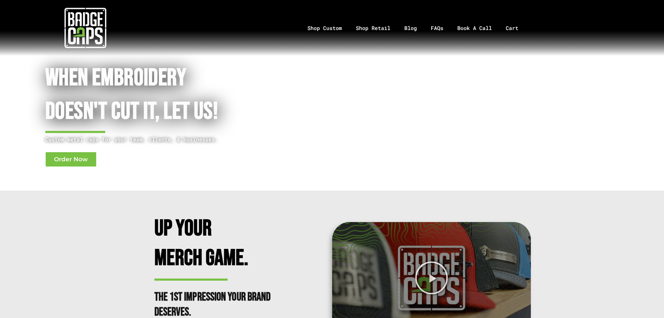  I want to click on a: Order Now, so click(71, 159).